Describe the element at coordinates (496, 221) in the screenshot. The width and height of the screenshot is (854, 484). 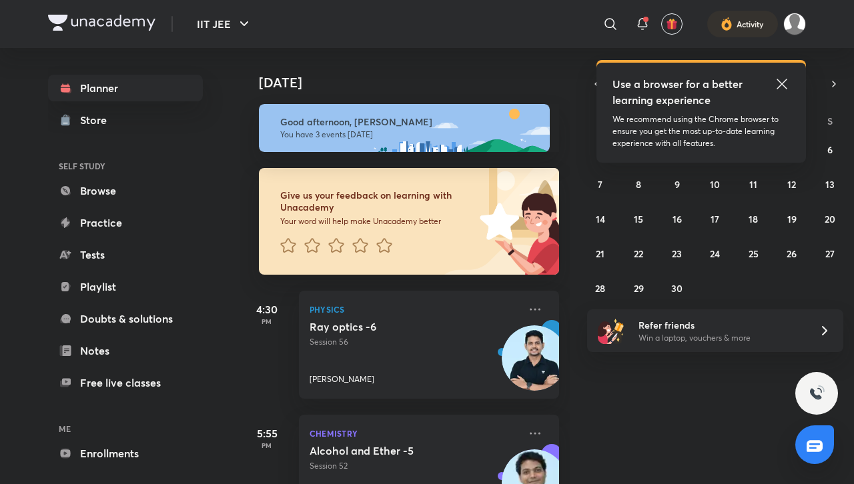
I see `img: feedback_image` at that location.